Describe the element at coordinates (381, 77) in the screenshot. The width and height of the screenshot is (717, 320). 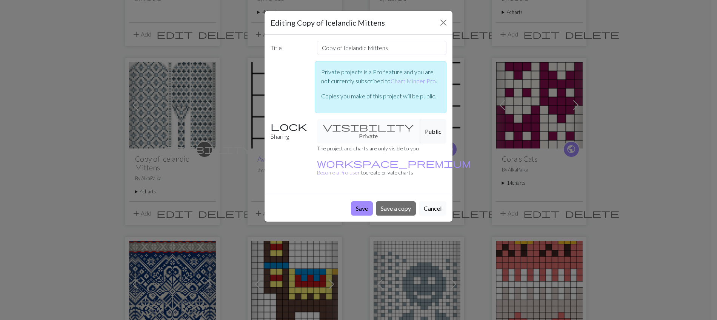
I see `p: Private projects is a Pro feature and you are not currently subscribed to .` at that location.